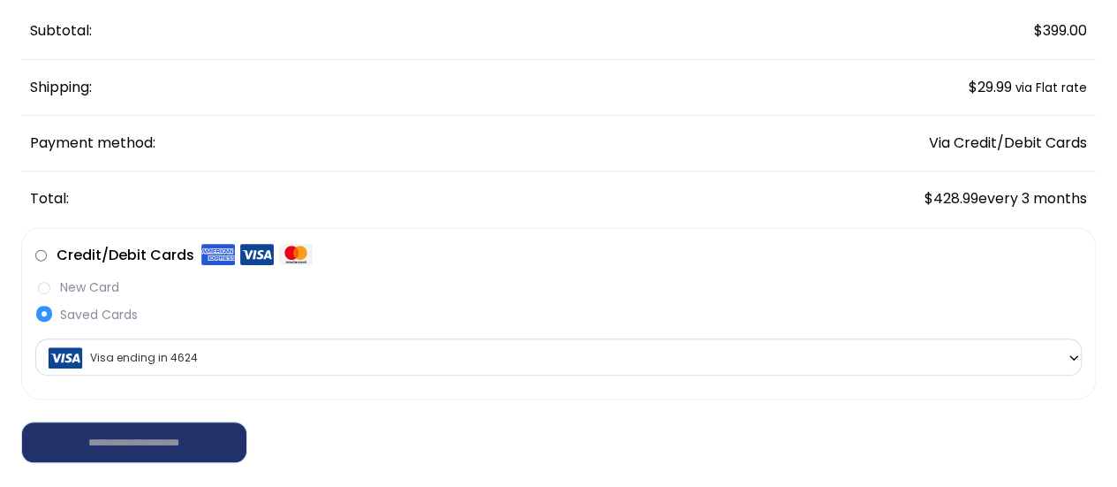 This screenshot has width=1117, height=487. I want to click on img: Amex, so click(218, 254).